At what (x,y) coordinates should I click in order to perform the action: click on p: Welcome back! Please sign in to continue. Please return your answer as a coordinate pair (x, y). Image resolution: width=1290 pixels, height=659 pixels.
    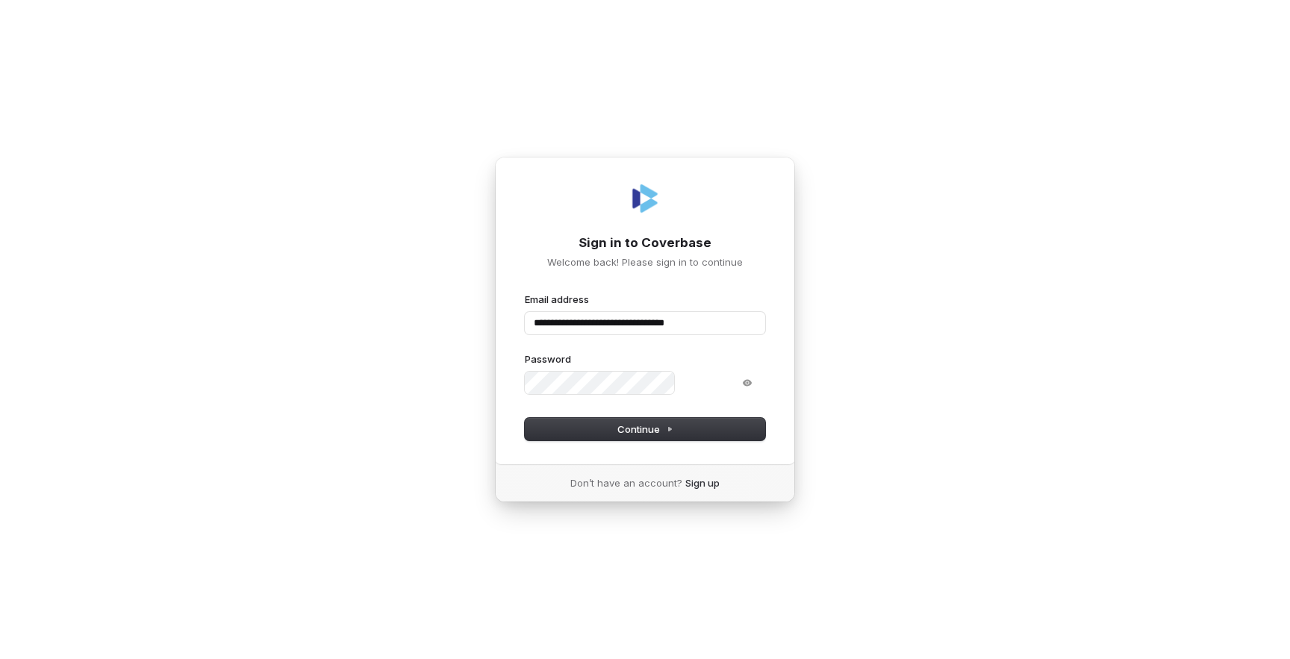
    Looking at the image, I should click on (645, 262).